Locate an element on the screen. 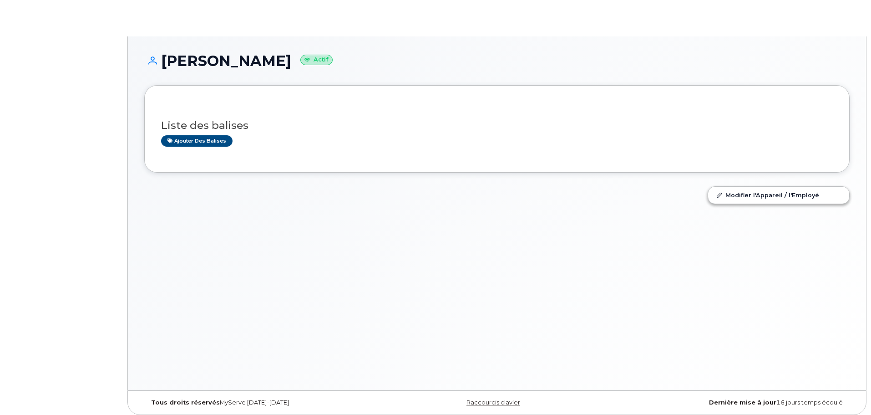 This screenshot has height=415, width=871. small: Actif is located at coordinates (316, 60).